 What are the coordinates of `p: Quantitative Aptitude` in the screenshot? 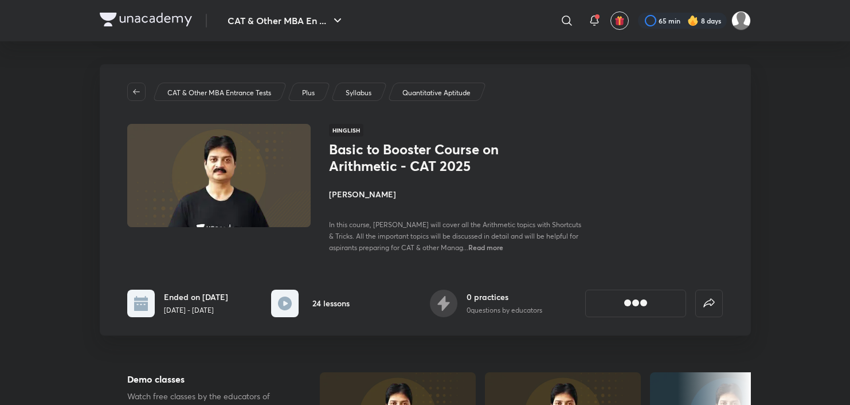 It's located at (436, 93).